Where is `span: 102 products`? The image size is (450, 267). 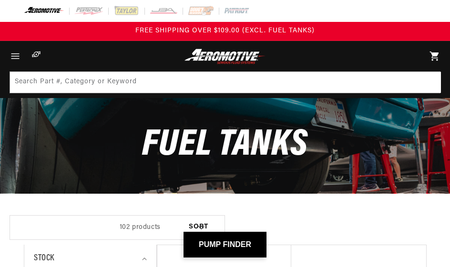 span: 102 products is located at coordinates (140, 227).